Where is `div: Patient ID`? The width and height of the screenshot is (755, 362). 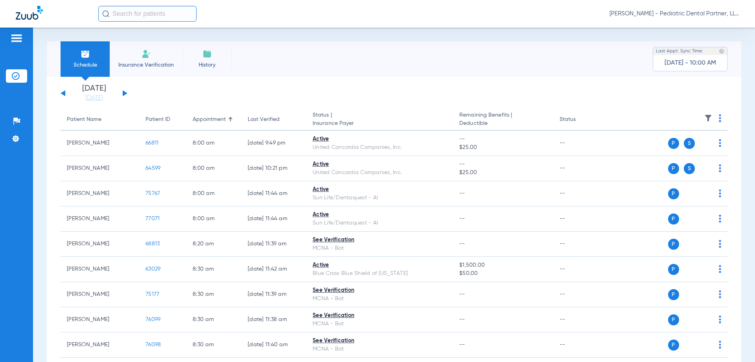 div: Patient ID is located at coordinates (158, 119).